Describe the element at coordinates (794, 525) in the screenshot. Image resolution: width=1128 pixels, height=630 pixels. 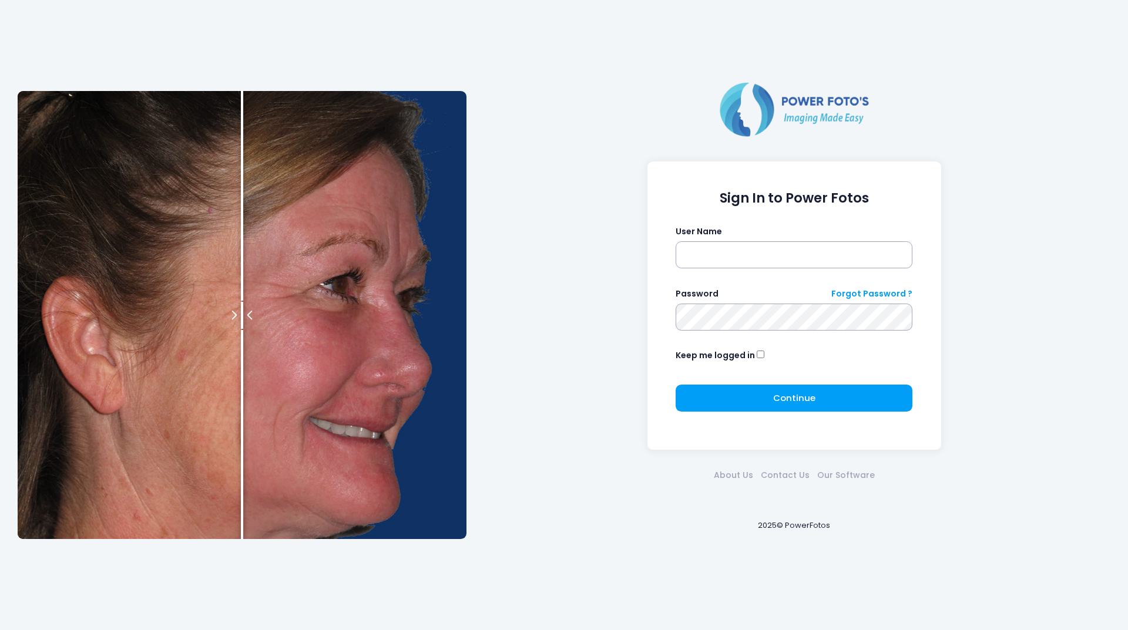
I see `div: 2025© PowerFotos` at that location.